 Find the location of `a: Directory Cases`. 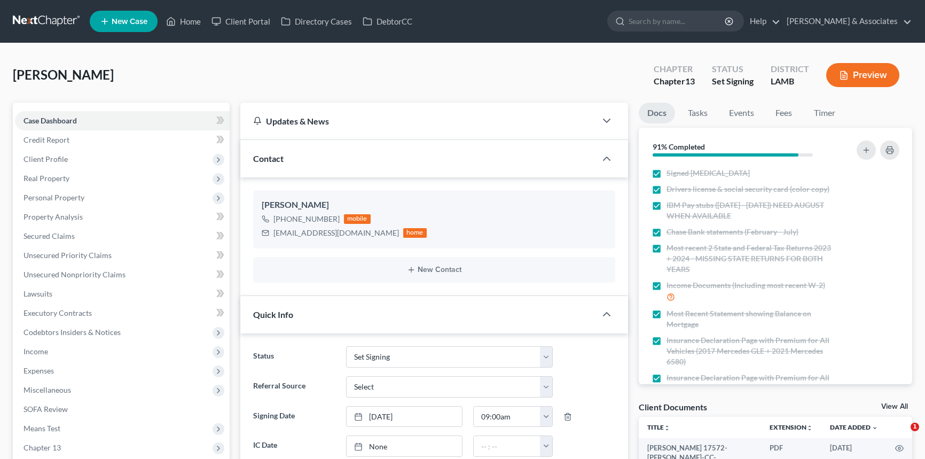

a: Directory Cases is located at coordinates (316, 21).